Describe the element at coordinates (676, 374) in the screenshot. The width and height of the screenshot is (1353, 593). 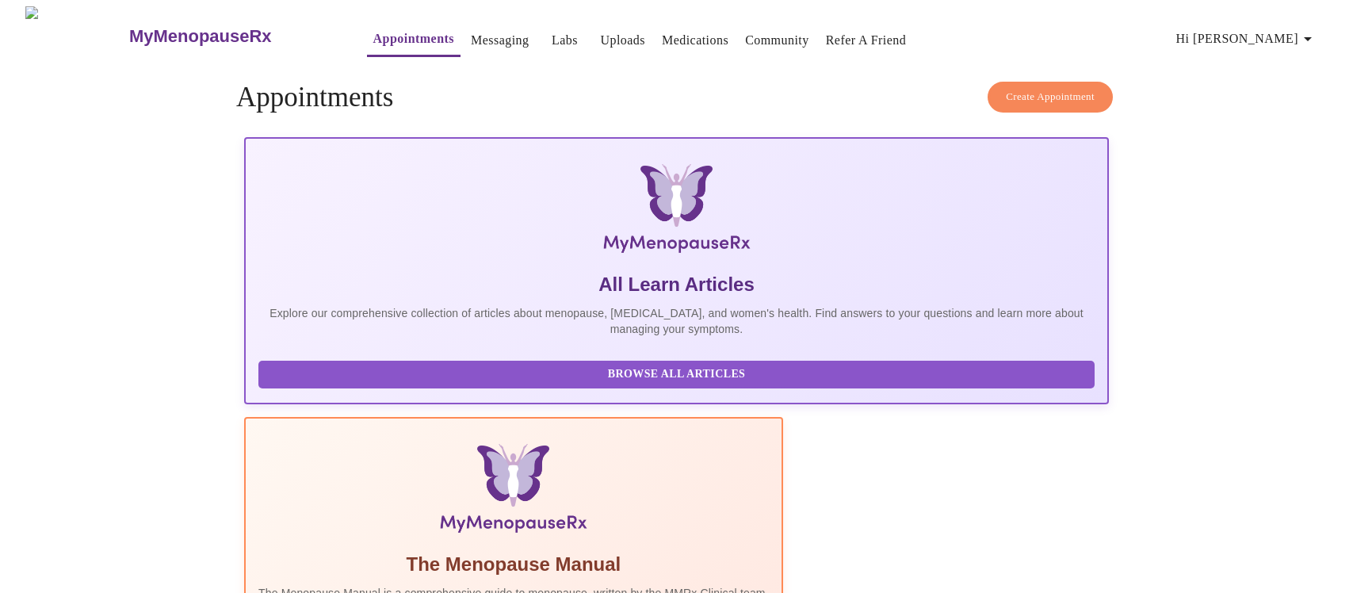
I see `button: Browse All Articles` at that location.